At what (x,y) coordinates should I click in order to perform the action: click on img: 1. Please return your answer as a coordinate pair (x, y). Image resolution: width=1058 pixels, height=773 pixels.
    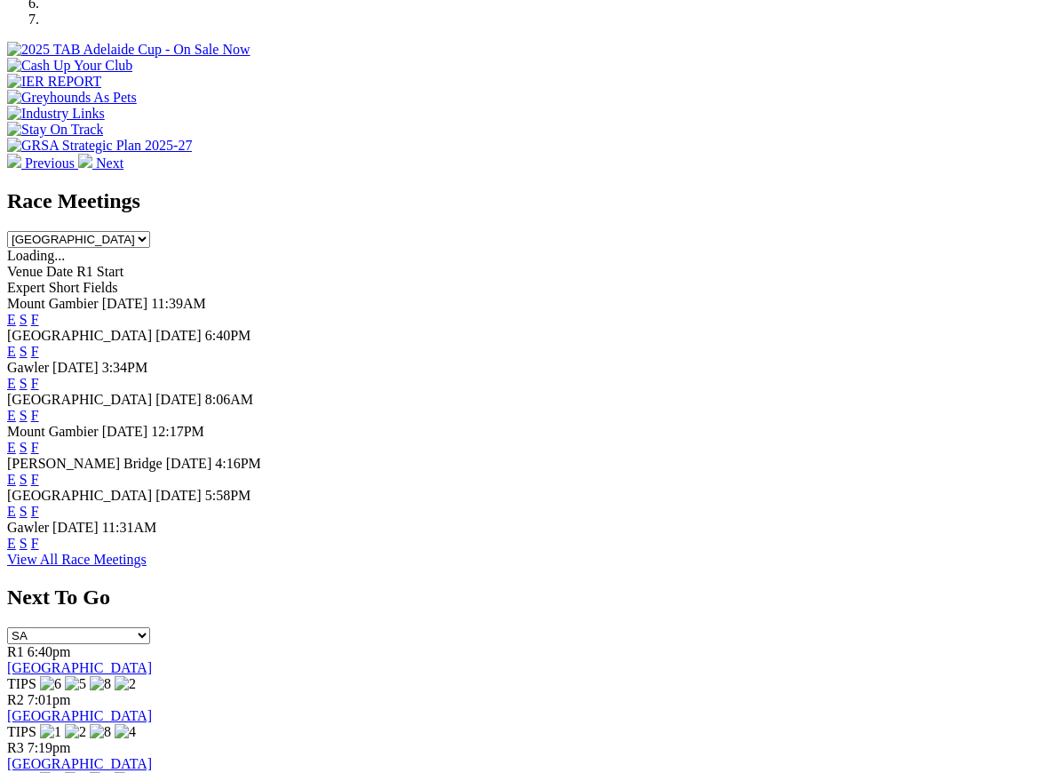
    Looking at the image, I should click on (51, 732).